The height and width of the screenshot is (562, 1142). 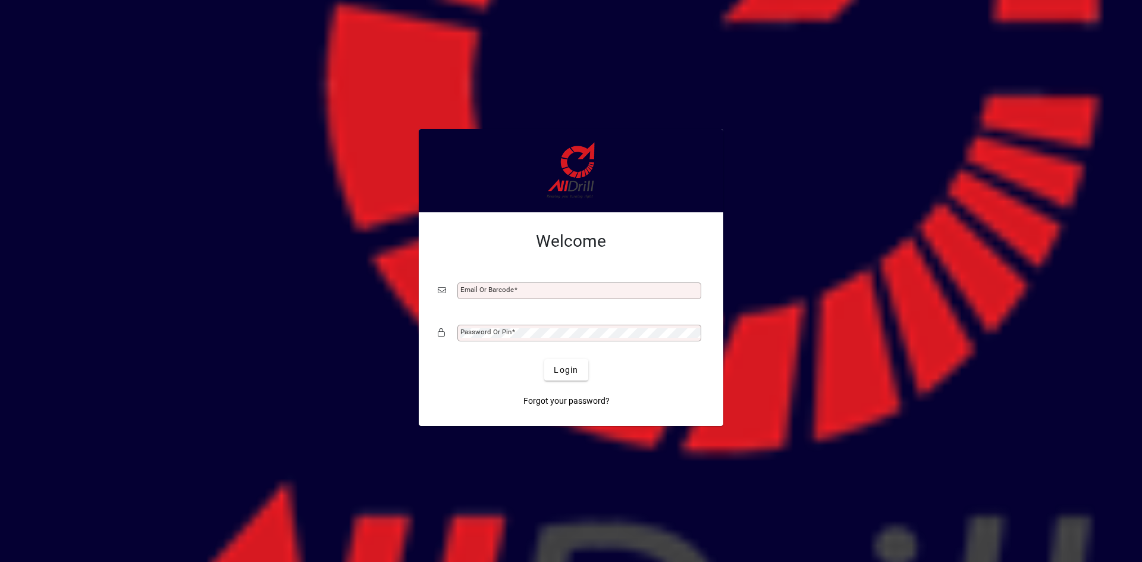 What do you see at coordinates (566, 370) in the screenshot?
I see `button: Login` at bounding box center [566, 370].